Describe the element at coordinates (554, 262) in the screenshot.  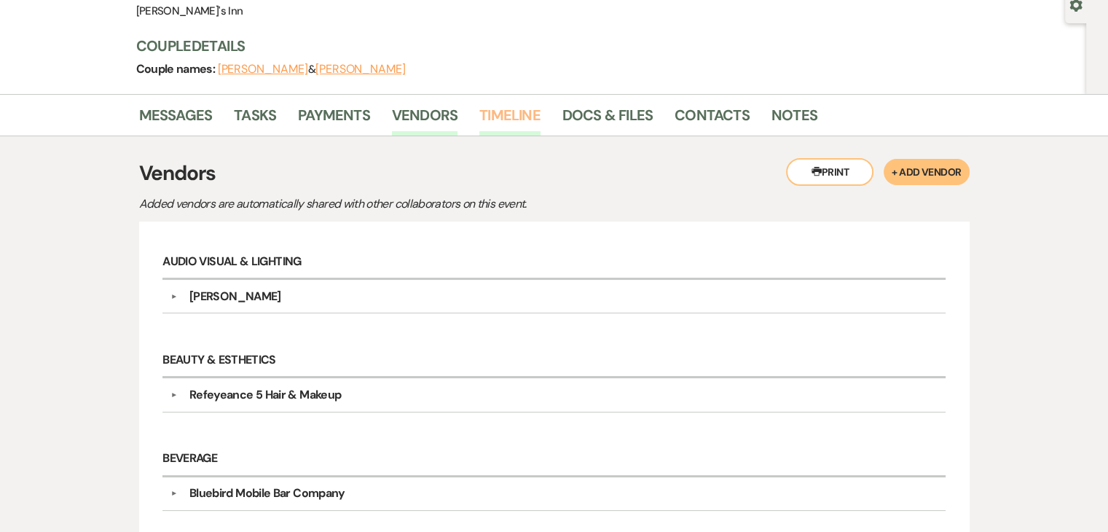
I see `h6: Audio Visual & Lighting` at that location.